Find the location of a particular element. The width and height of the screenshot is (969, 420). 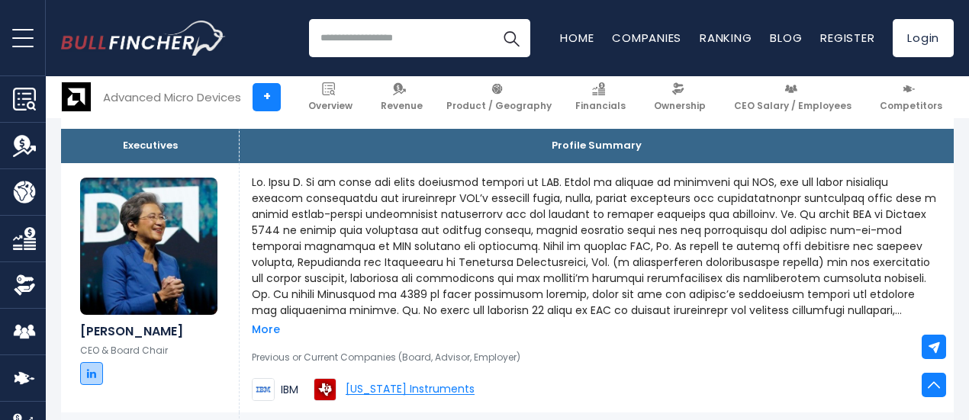

a: Home is located at coordinates (577, 37).